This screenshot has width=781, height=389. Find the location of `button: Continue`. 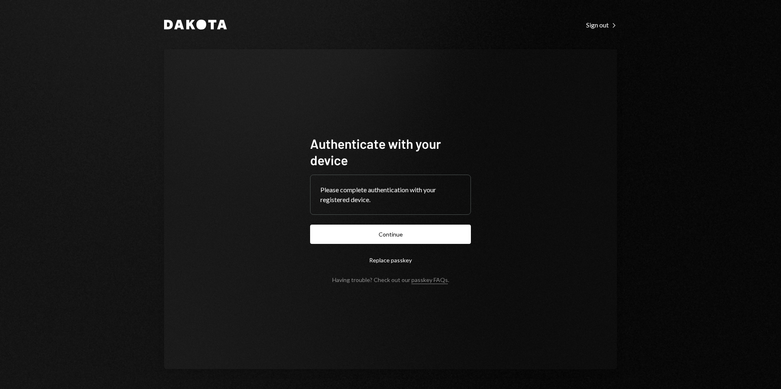

button: Continue is located at coordinates (390, 234).